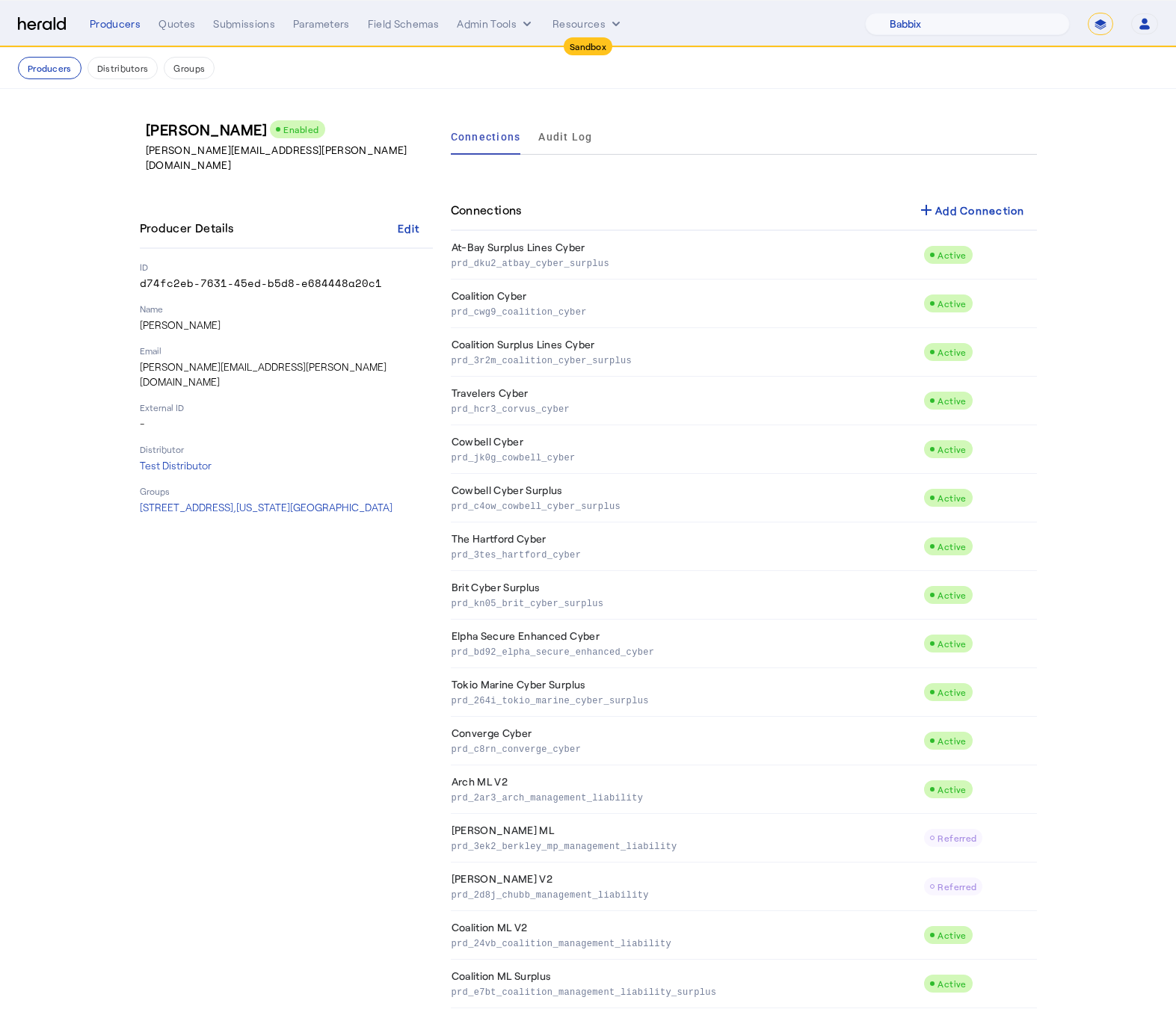 The height and width of the screenshot is (1012, 1176). I want to click on td: Travelers Cyber, so click(687, 401).